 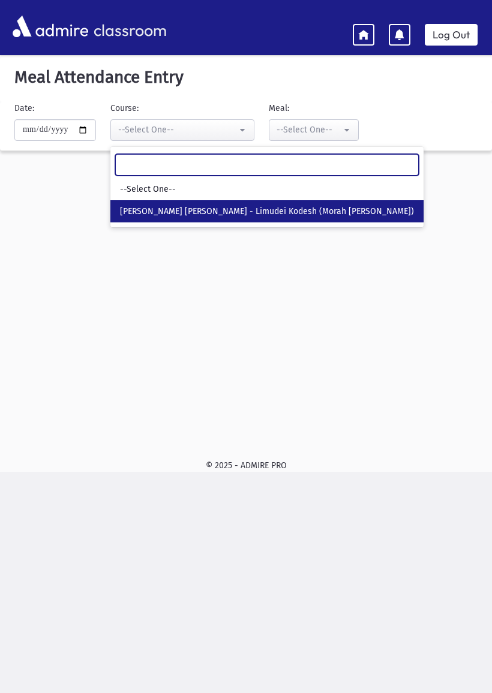 I want to click on span: classroom, so click(x=129, y=26).